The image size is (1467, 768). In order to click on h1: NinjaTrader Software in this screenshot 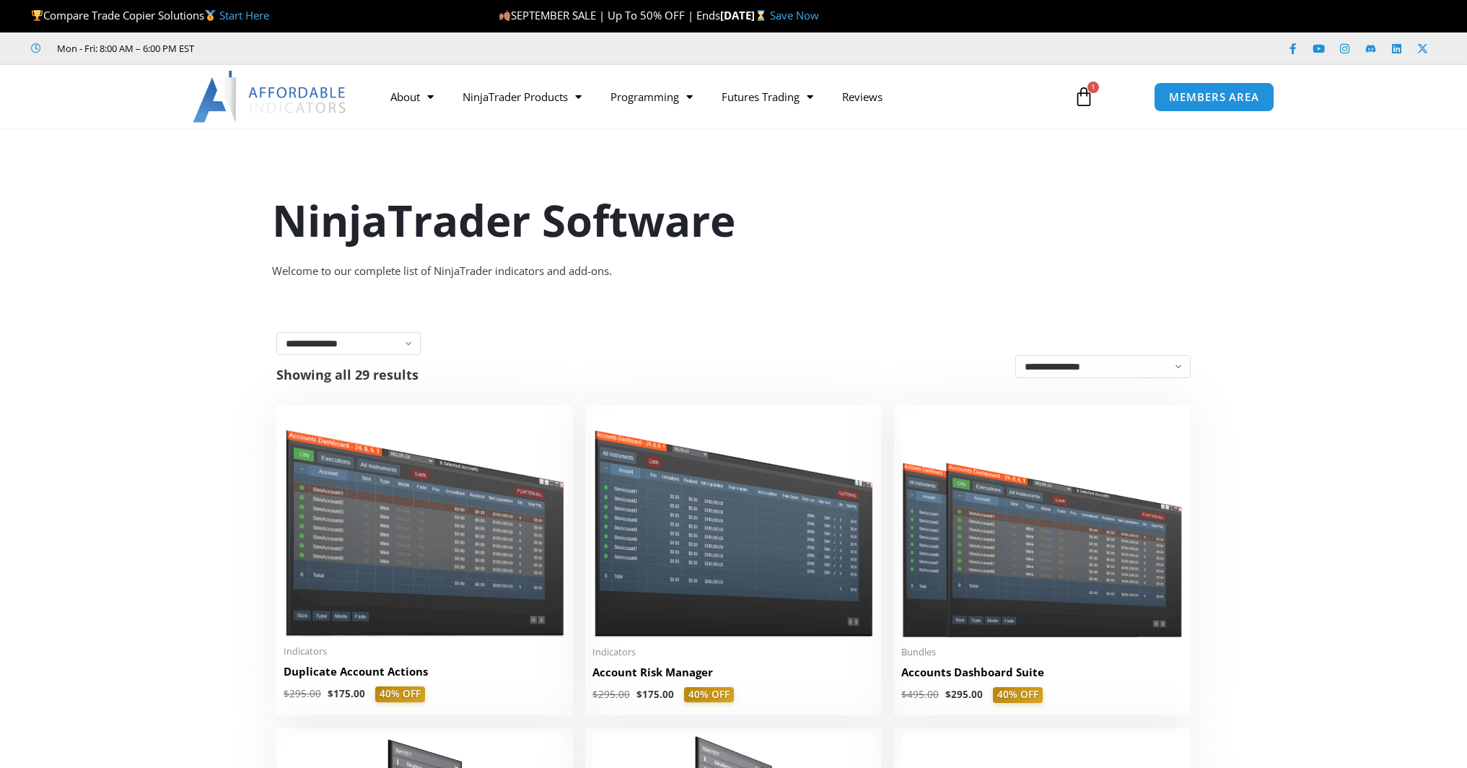, I will do `click(734, 220)`.